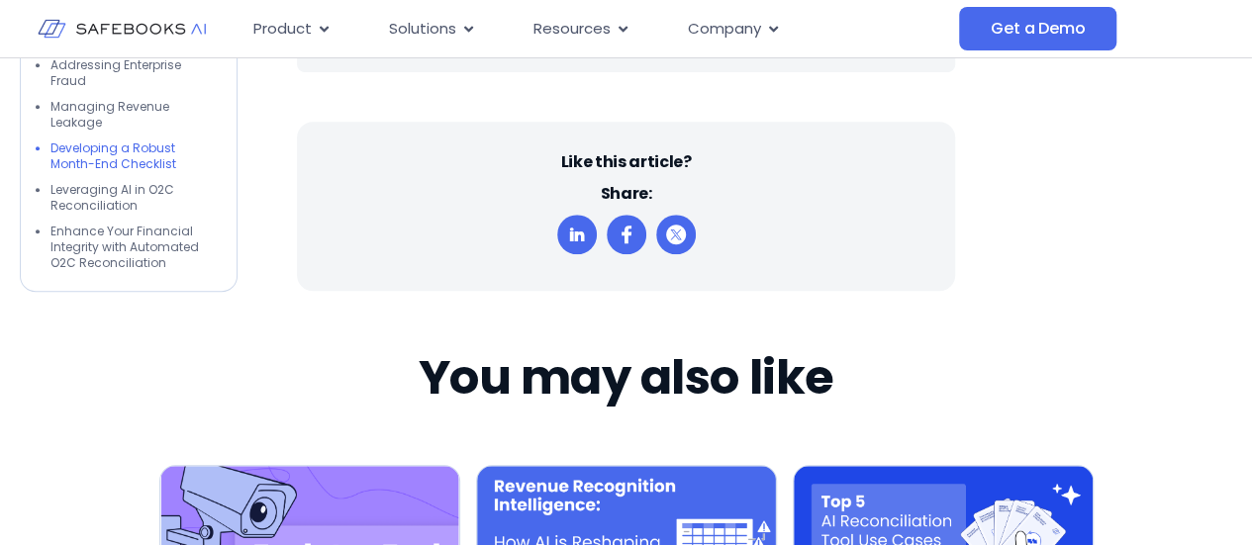 The width and height of the screenshot is (1252, 545). What do you see at coordinates (423, 29) in the screenshot?
I see `span: Solutions` at bounding box center [423, 29].